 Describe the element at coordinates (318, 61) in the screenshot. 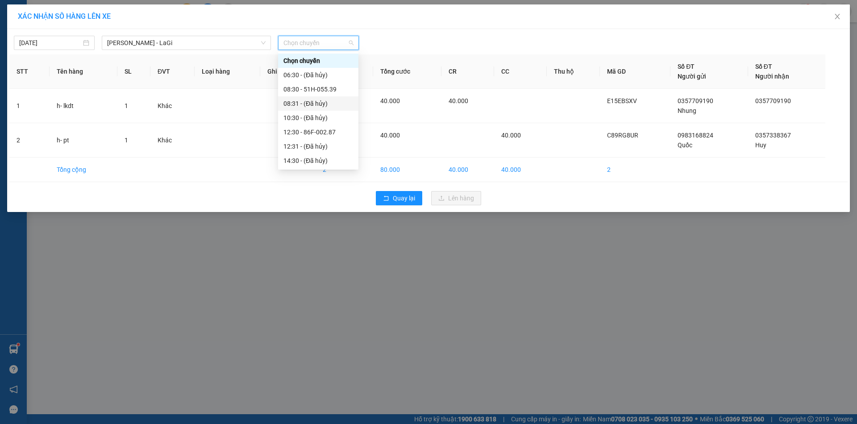

I see `div: Chọn chuyến` at that location.